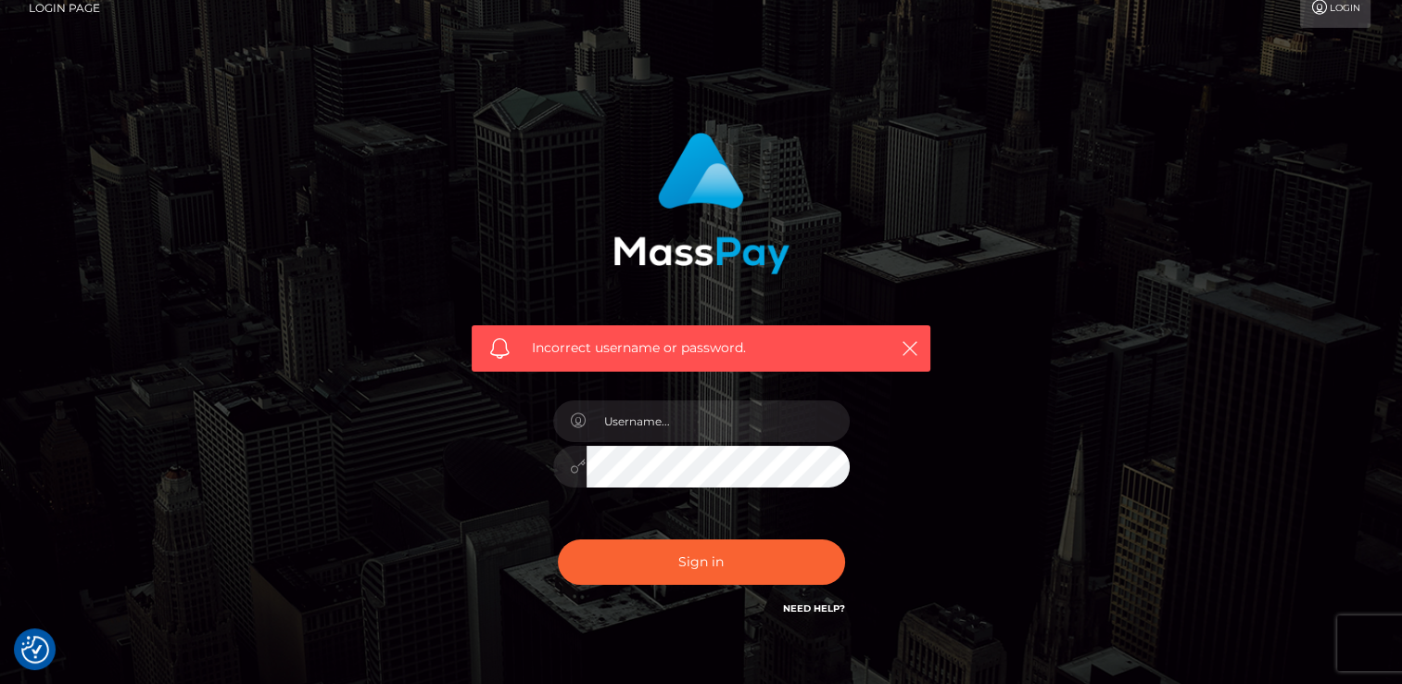  What do you see at coordinates (35, 649) in the screenshot?
I see `button: Consent Preferences` at bounding box center [35, 649].